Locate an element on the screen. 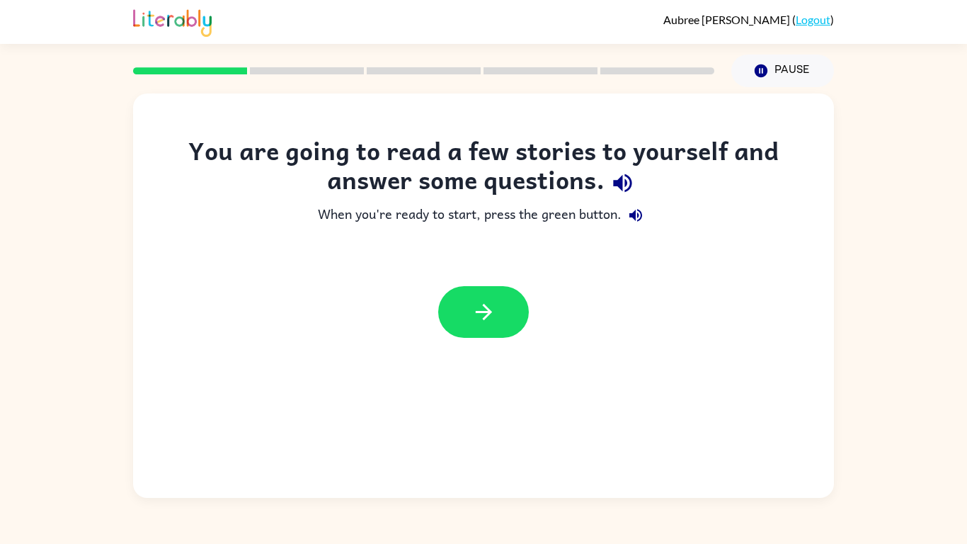 The image size is (967, 544). div: You are going to read a few stories to yourself and answer some questions. is located at coordinates (484, 169).